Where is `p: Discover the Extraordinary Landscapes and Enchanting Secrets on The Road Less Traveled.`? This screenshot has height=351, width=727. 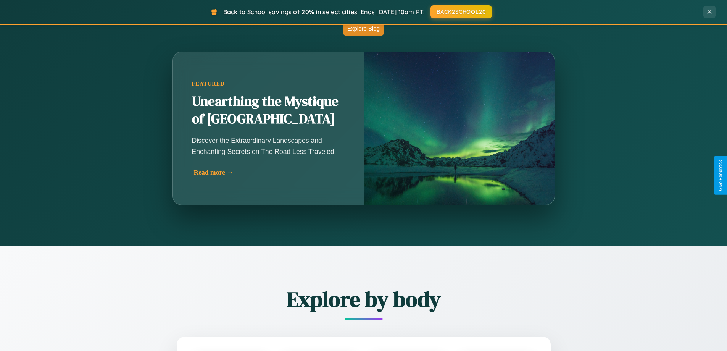
p: Discover the Extraordinary Landscapes and Enchanting Secrets on The Road Less Traveled. is located at coordinates (268, 146).